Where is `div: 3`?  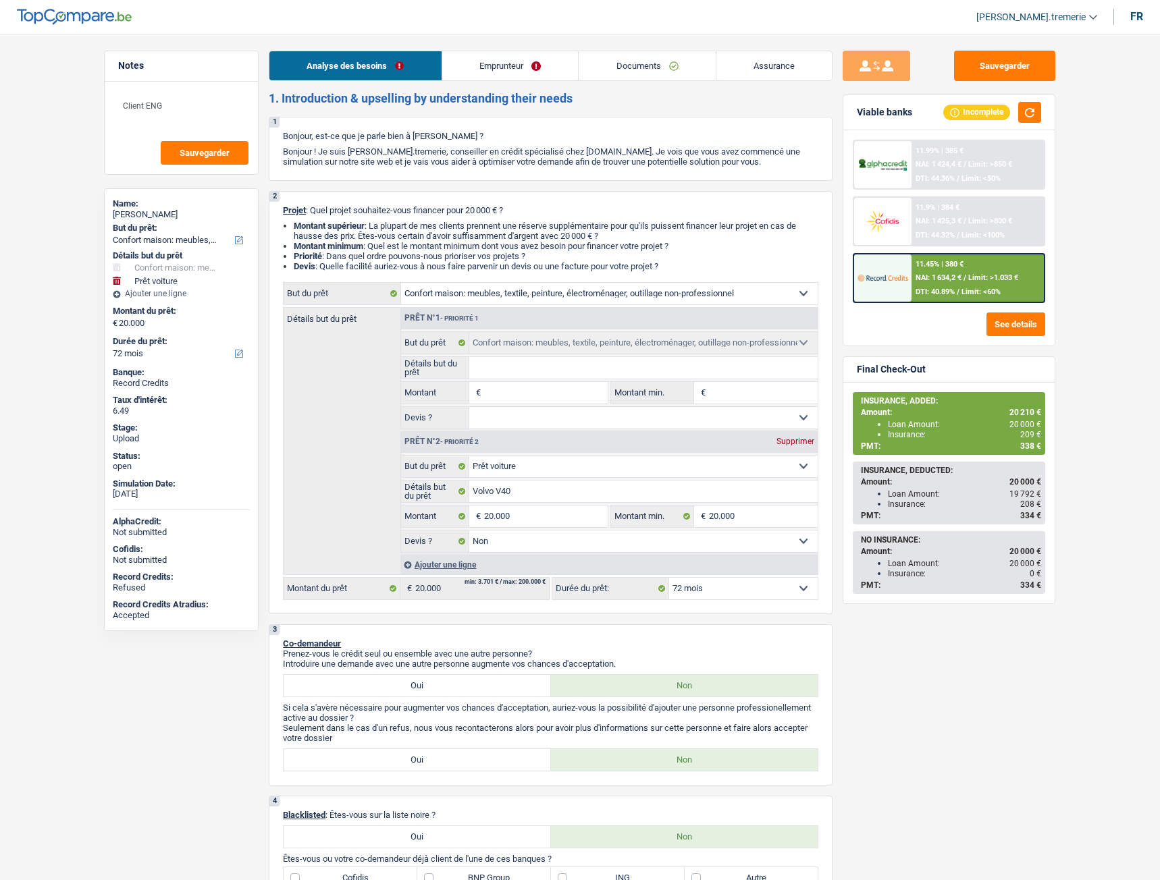
div: 3 is located at coordinates (274, 630).